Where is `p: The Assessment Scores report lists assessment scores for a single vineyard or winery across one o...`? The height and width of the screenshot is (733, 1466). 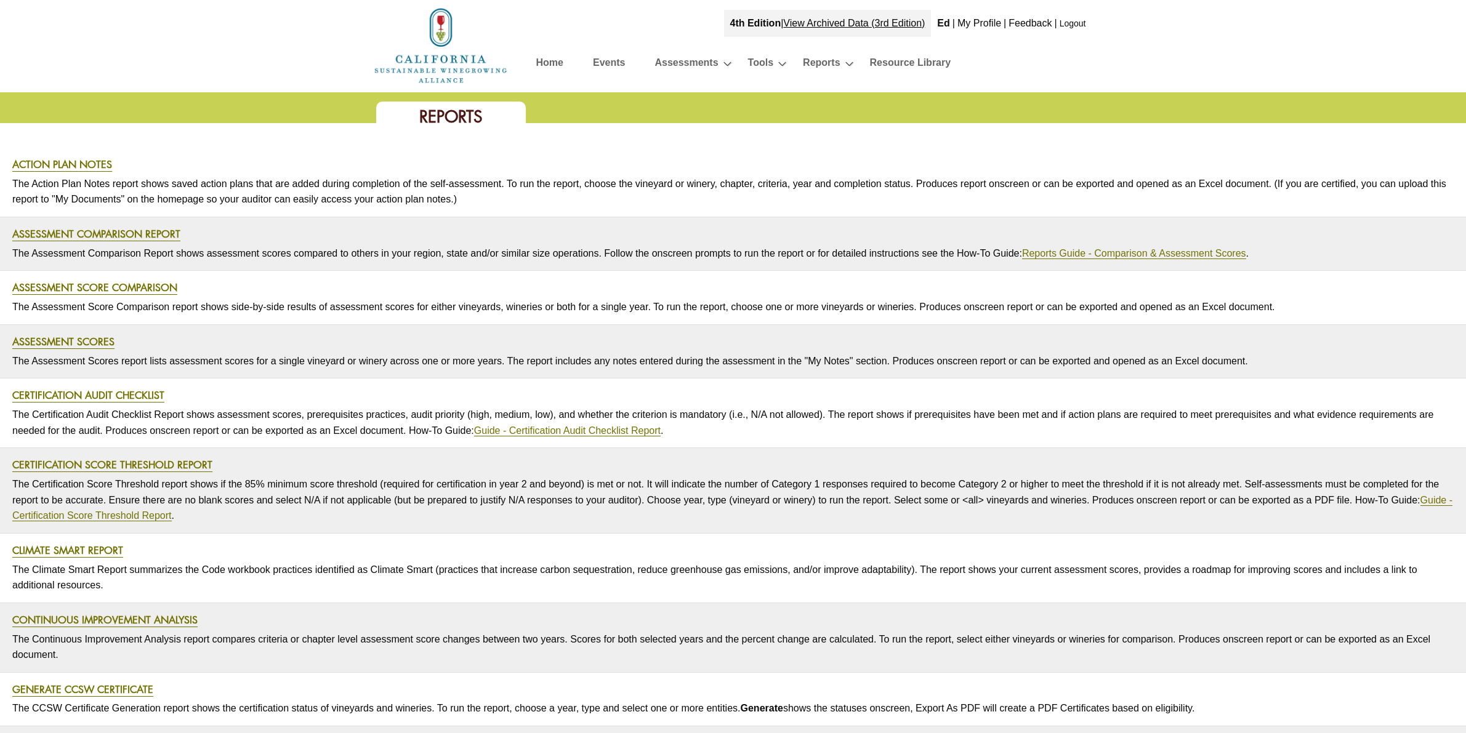 p: The Assessment Scores report lists assessment scores for a single vineyard or winery across one o... is located at coordinates (733, 362).